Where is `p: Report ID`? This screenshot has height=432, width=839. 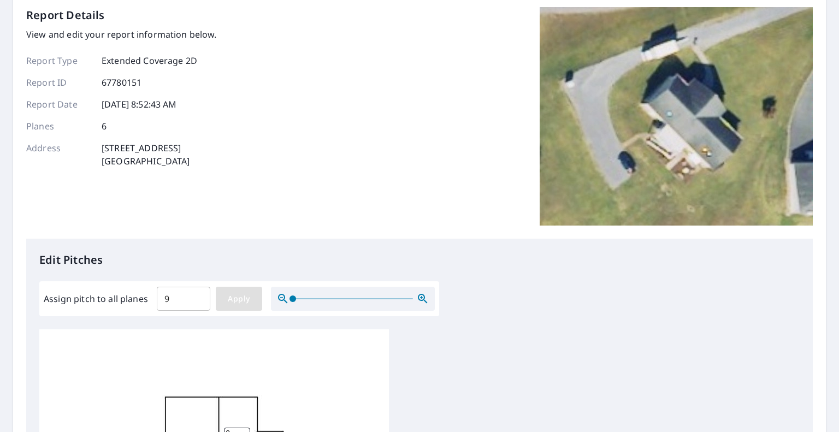 p: Report ID is located at coordinates (59, 83).